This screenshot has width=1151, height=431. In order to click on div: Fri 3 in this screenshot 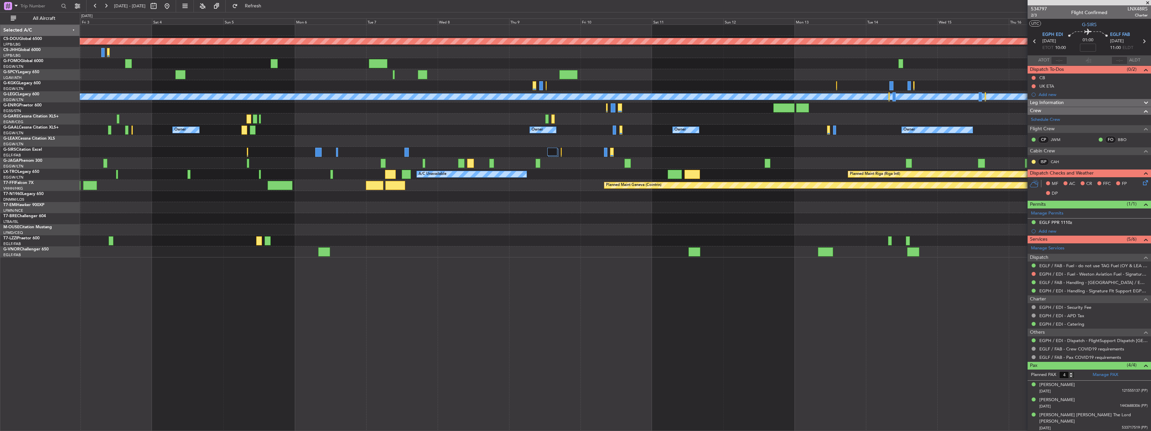, I will do `click(116, 21)`.